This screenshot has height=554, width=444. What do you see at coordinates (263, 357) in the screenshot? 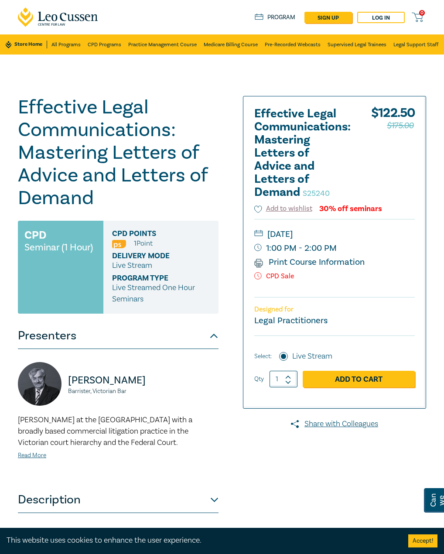
I see `span: Select:` at bounding box center [263, 357].